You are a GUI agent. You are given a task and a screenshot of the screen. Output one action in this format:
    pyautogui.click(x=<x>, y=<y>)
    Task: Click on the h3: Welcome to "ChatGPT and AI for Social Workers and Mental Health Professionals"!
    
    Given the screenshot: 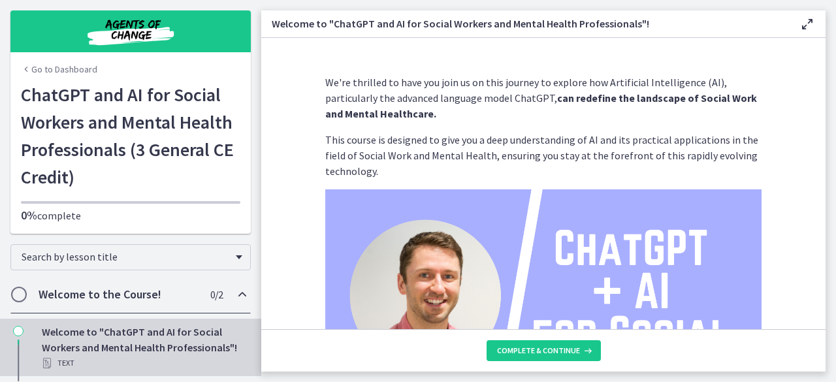 What is the action you would take?
    pyautogui.click(x=525, y=24)
    